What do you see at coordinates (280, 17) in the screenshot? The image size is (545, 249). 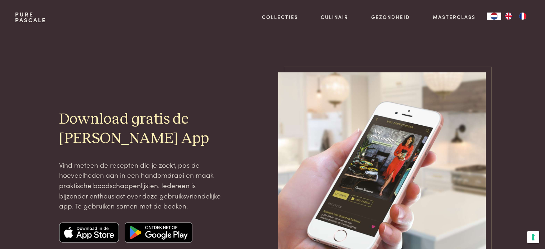 I see `a: Collecties` at bounding box center [280, 17].